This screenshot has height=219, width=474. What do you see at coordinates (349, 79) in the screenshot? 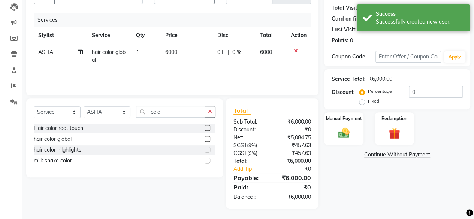
I see `div: Service Total:` at bounding box center [349, 79].